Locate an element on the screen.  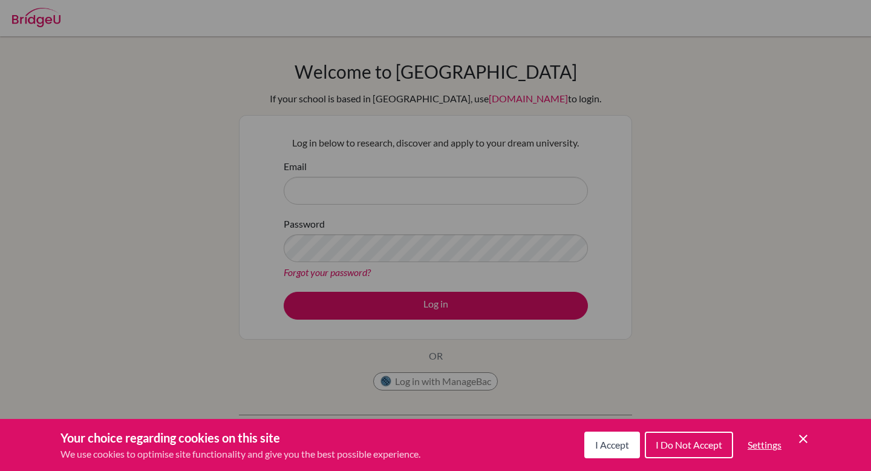
span: Settings is located at coordinates (765, 444).